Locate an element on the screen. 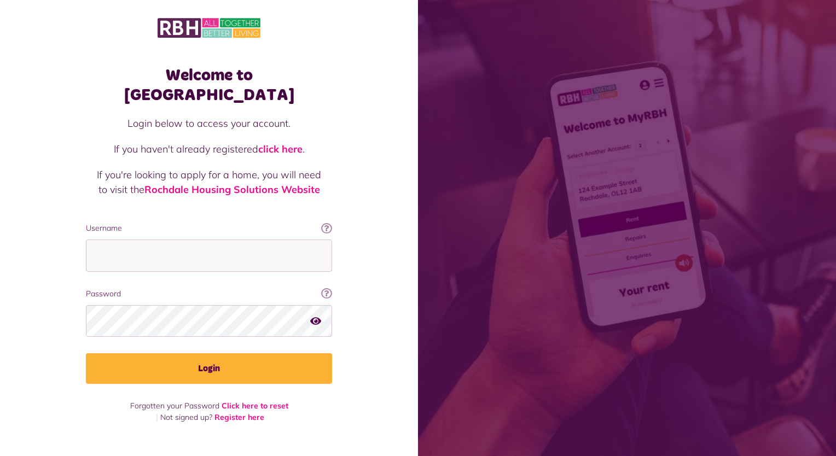  a: Register here is located at coordinates (239, 418).